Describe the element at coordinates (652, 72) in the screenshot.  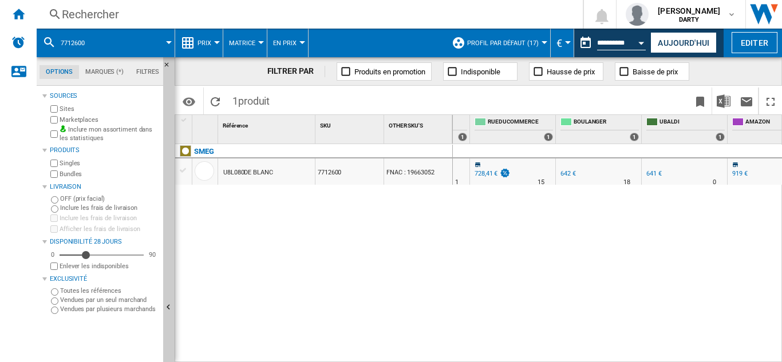
I see `button: Baisse de prix` at that location.